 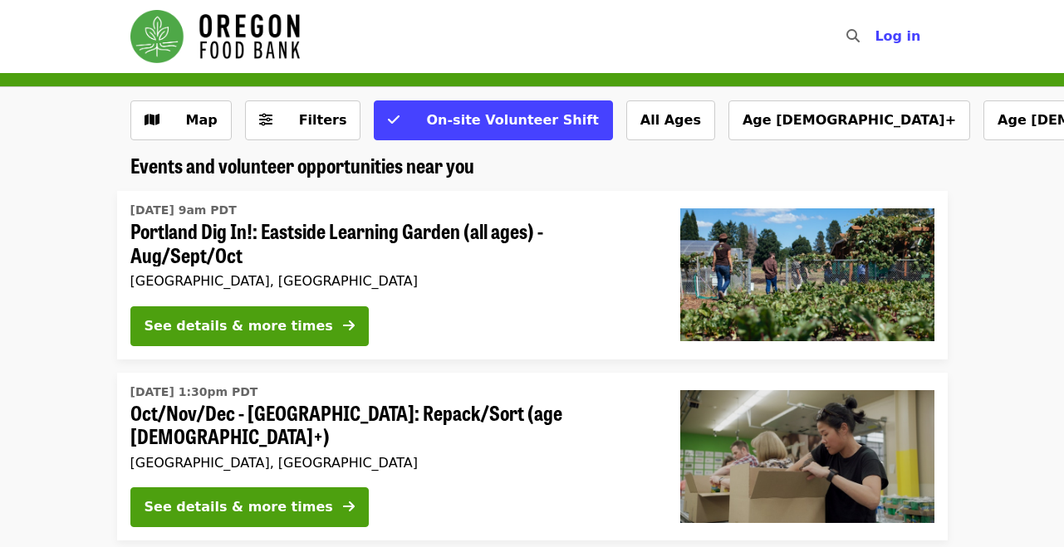 What do you see at coordinates (181, 120) in the screenshot?
I see `a: Show map view` at bounding box center [181, 120].